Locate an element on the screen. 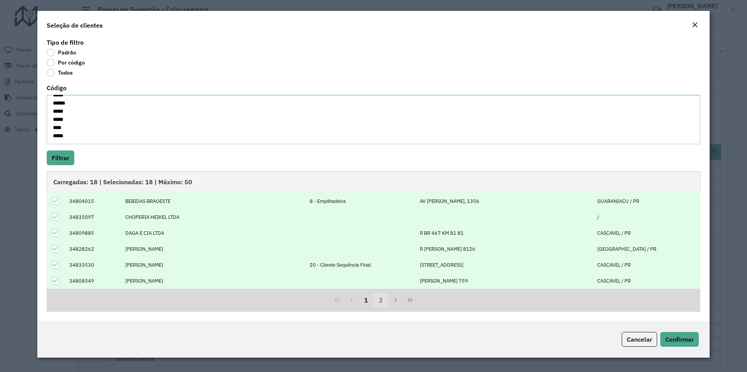 The width and height of the screenshot is (747, 372). label: Código is located at coordinates (56, 88).